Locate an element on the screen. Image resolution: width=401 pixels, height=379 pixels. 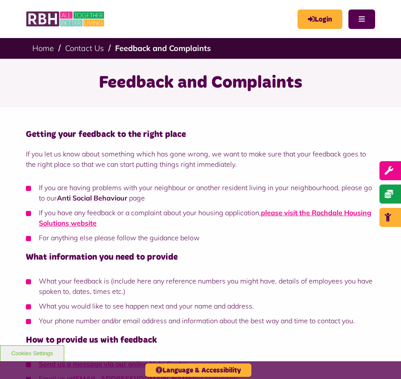
li: If you have any feedback or a complaint about your housing application, is located at coordinates (201, 218).